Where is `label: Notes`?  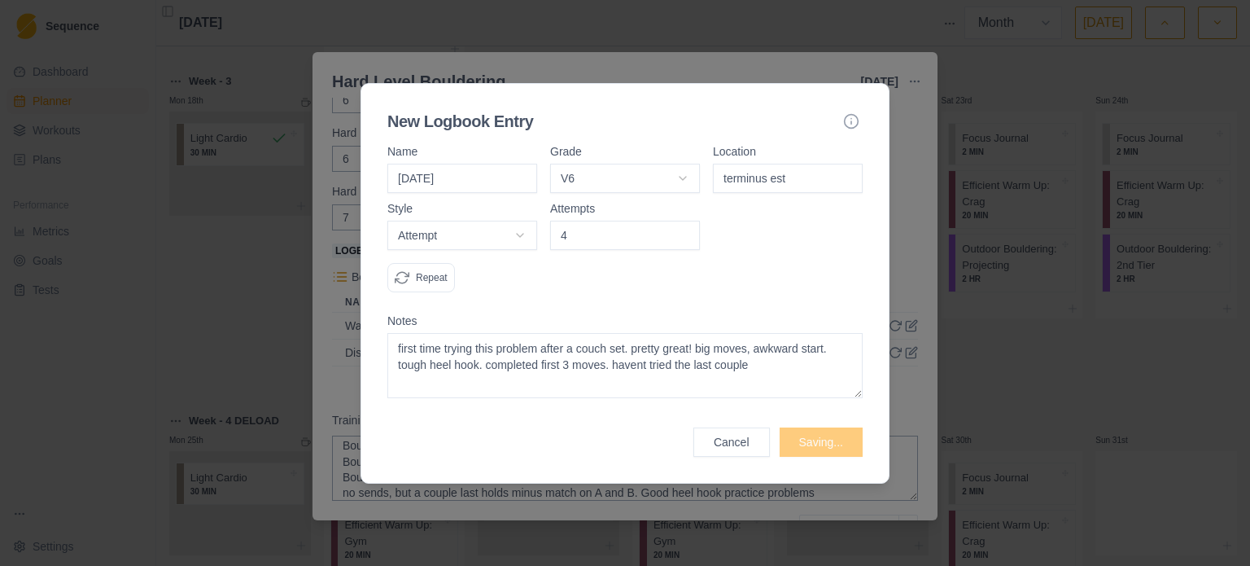 label: Notes is located at coordinates (625, 321).